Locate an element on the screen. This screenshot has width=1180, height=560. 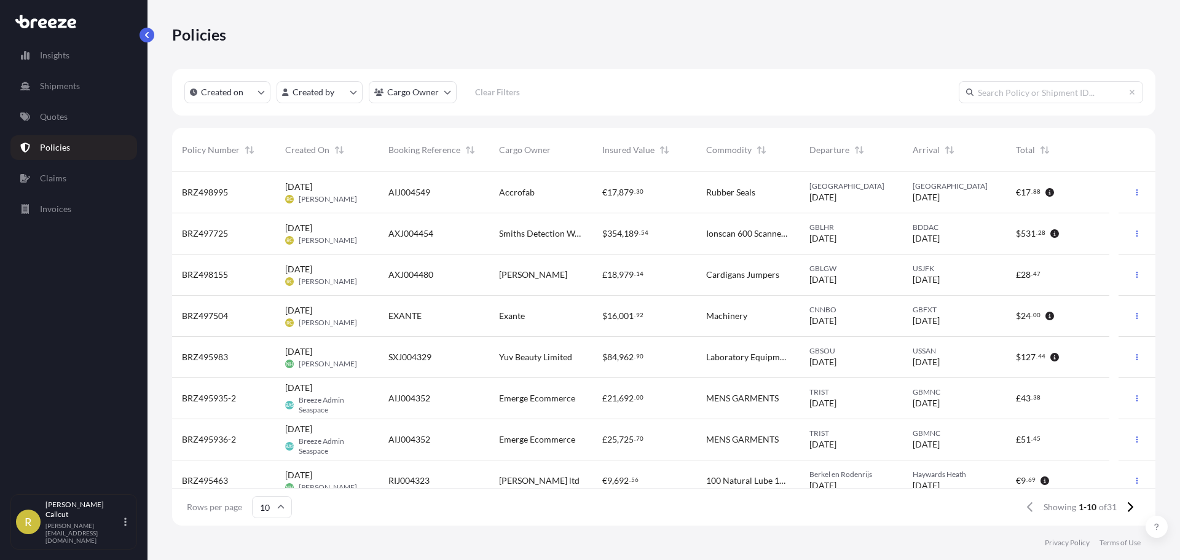
span: BRZ498155 is located at coordinates (205, 275).